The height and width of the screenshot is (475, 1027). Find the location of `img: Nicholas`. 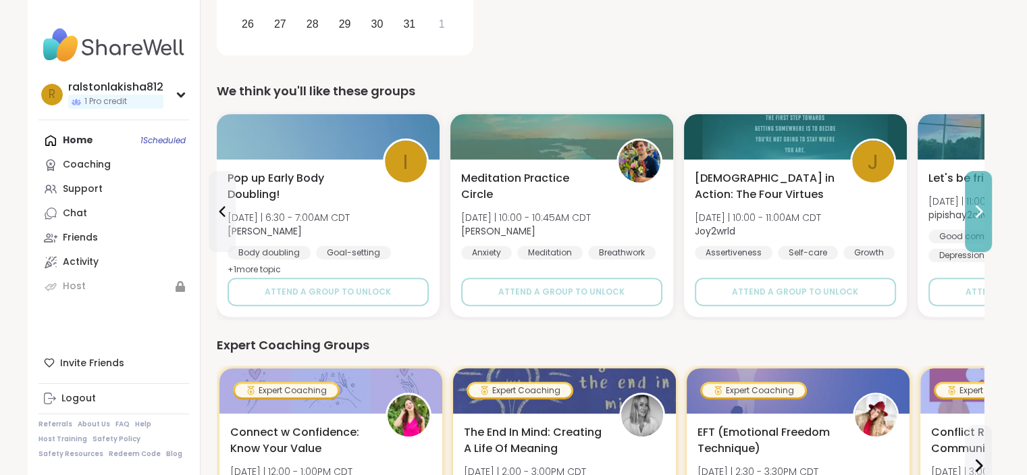

img: Nicholas is located at coordinates (640, 161).